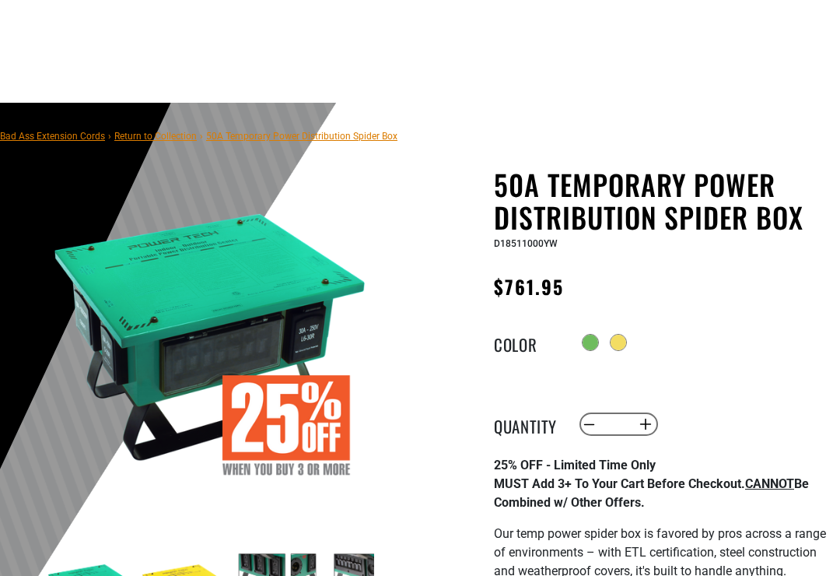 The height and width of the screenshot is (576, 840). Describe the element at coordinates (770, 483) in the screenshot. I see `span: CANNOT` at that location.